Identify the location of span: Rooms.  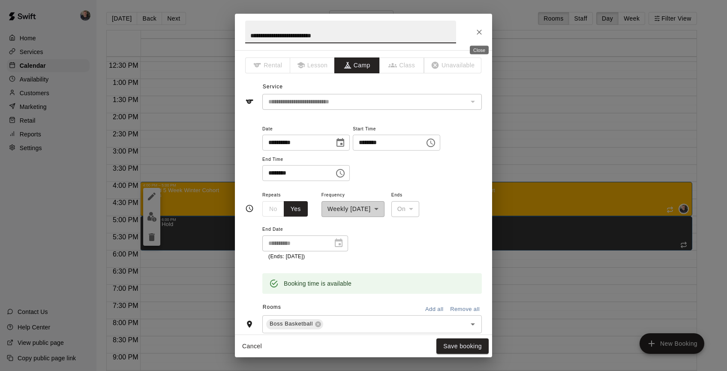
(272, 307).